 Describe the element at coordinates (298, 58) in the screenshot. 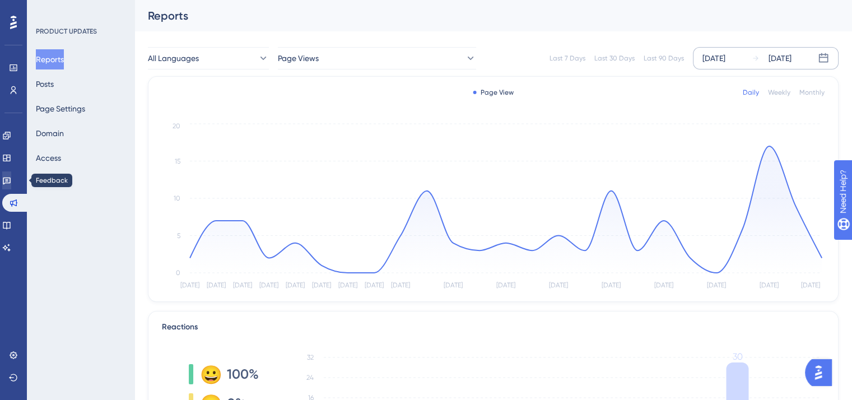

I see `span: Page Views` at that location.